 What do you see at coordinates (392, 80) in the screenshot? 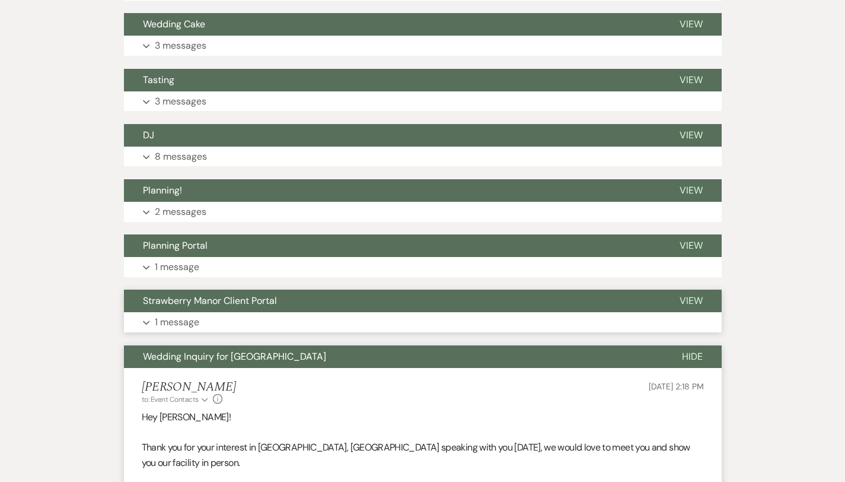
I see `button: Tasting` at bounding box center [392, 80].